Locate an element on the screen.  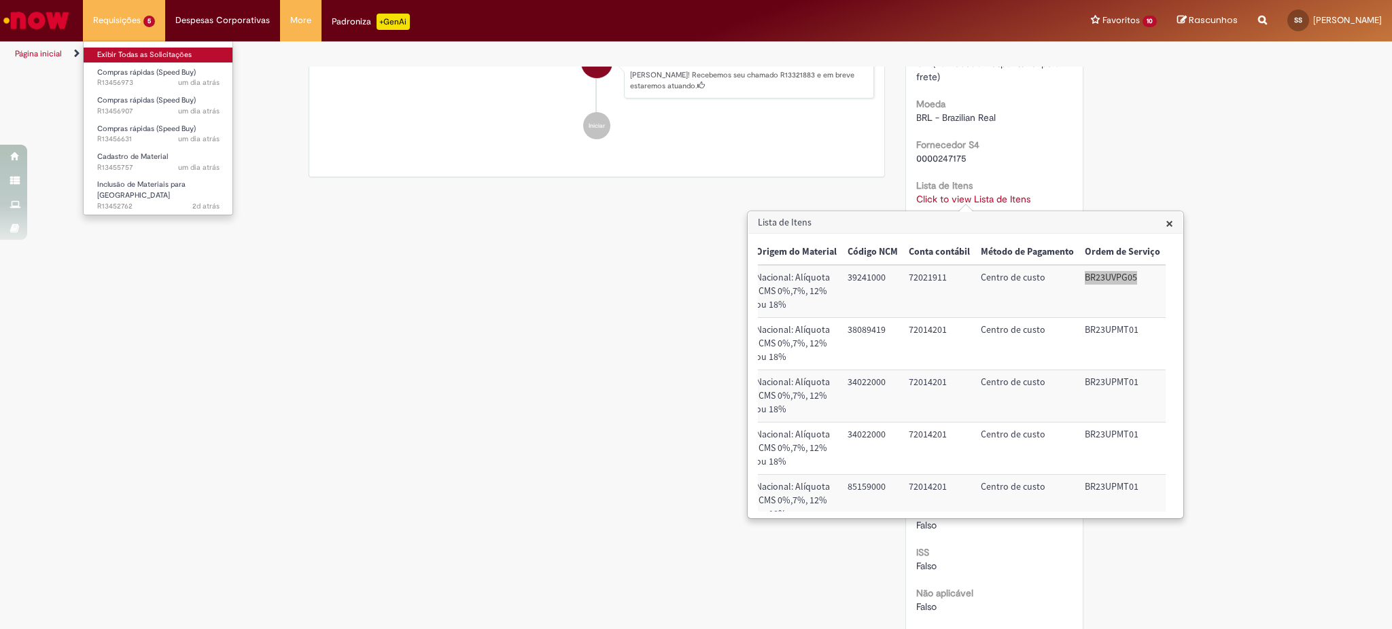
a: Rascunhos is located at coordinates (1207, 20).